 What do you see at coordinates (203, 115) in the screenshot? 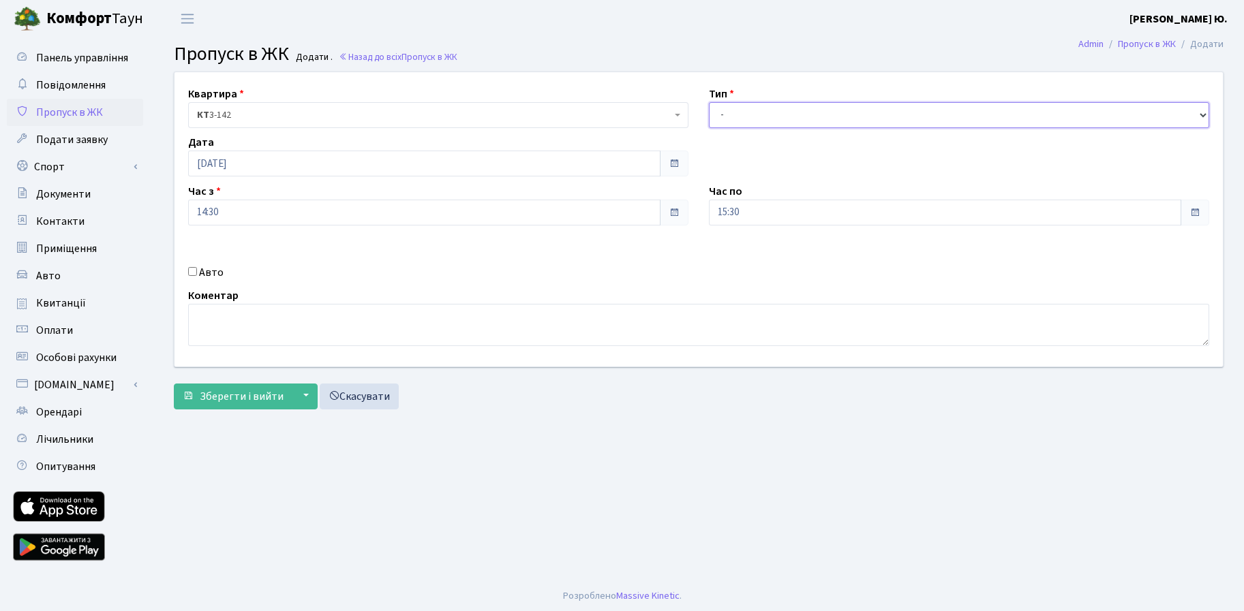
I see `b: КТ` at bounding box center [203, 115].